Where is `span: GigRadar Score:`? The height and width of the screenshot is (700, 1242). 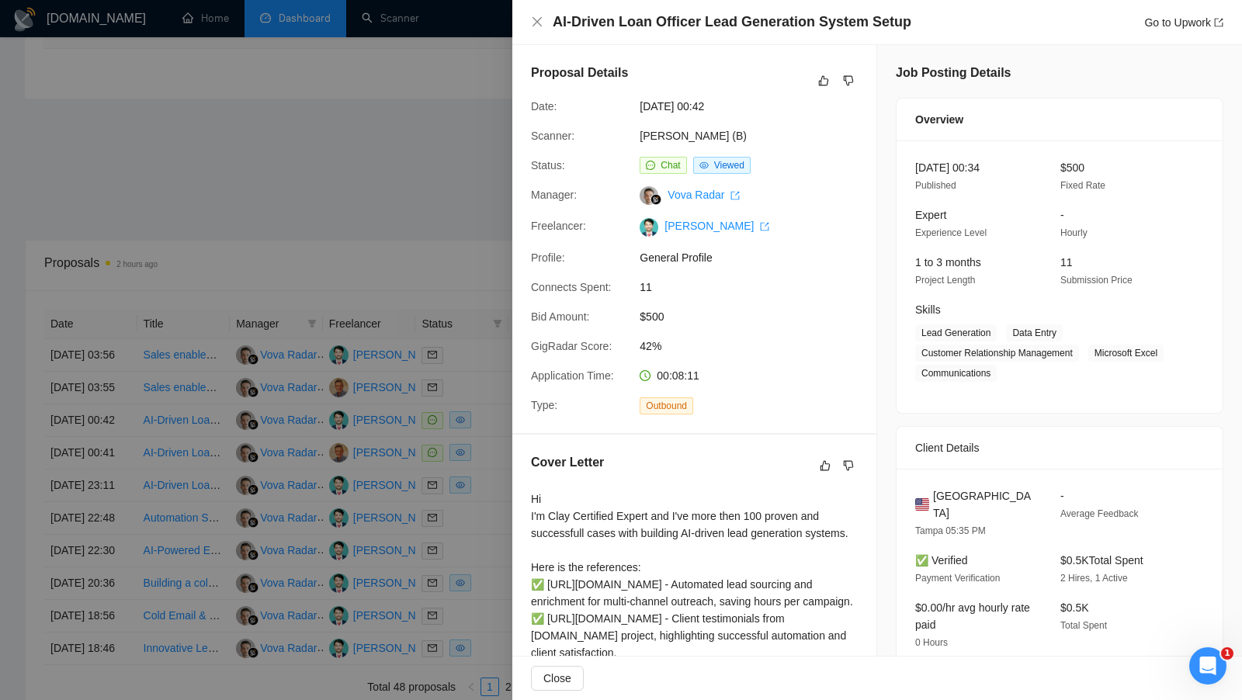
span: GigRadar Score: is located at coordinates (571, 346).